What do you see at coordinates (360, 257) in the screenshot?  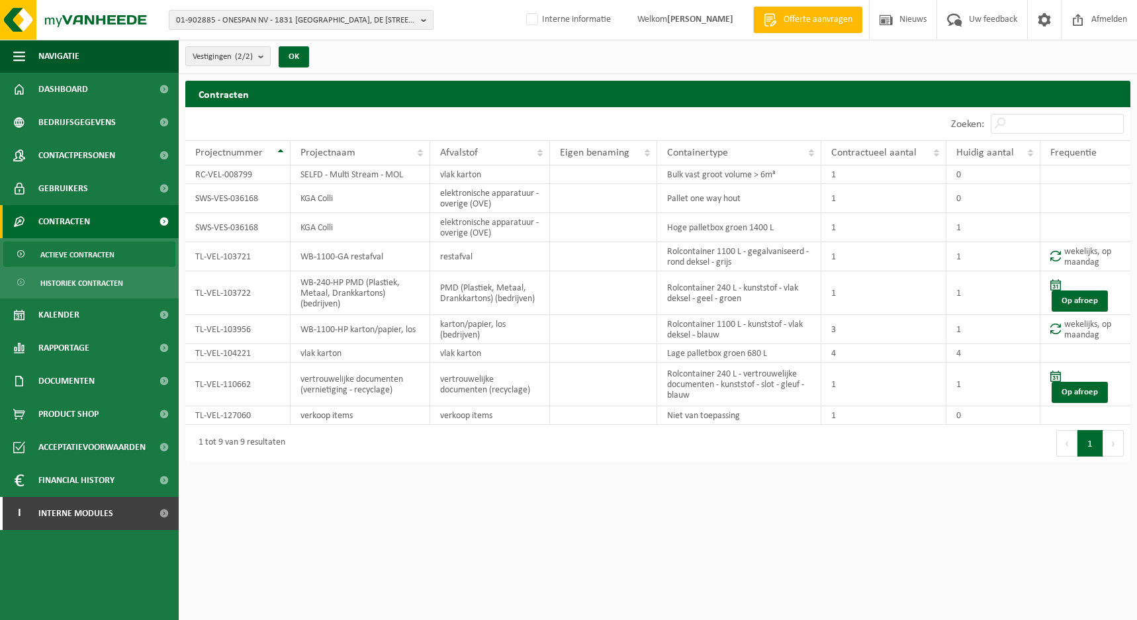 I see `td: WB-1100-GA restafval` at bounding box center [360, 257].